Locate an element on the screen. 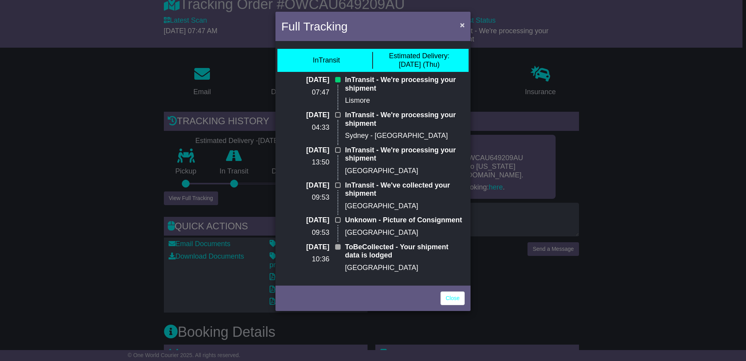  p: Lismore is located at coordinates (405, 101).